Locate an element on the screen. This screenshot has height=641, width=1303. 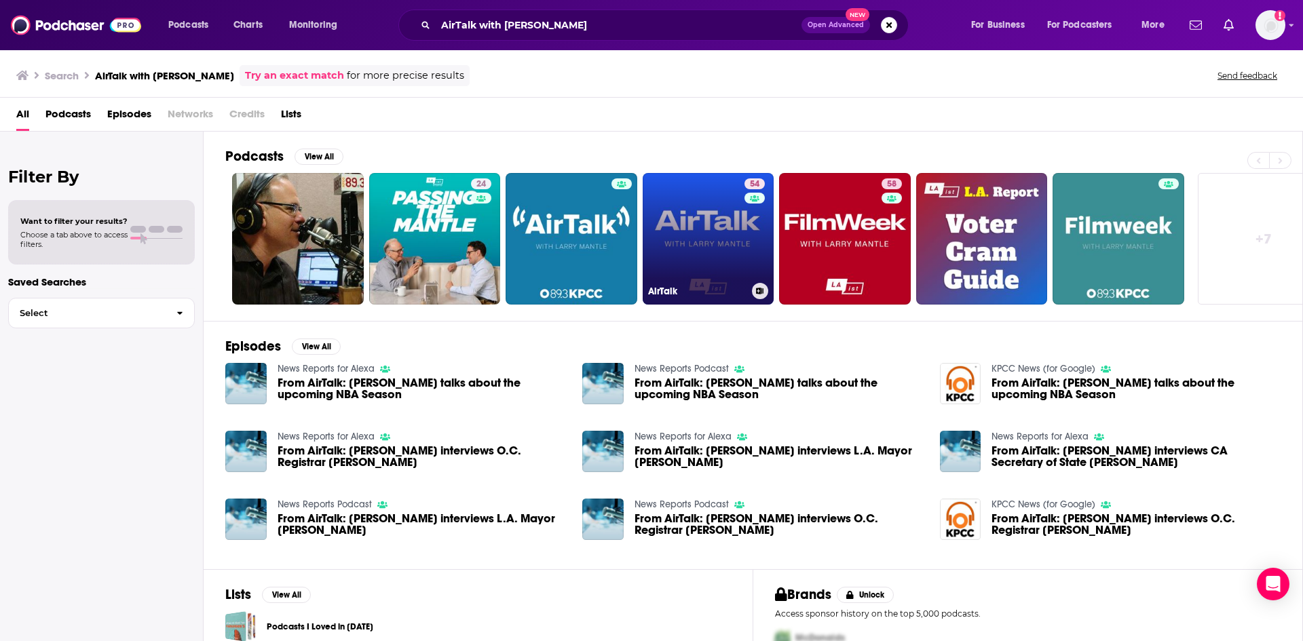
span: 24 is located at coordinates (481, 185).